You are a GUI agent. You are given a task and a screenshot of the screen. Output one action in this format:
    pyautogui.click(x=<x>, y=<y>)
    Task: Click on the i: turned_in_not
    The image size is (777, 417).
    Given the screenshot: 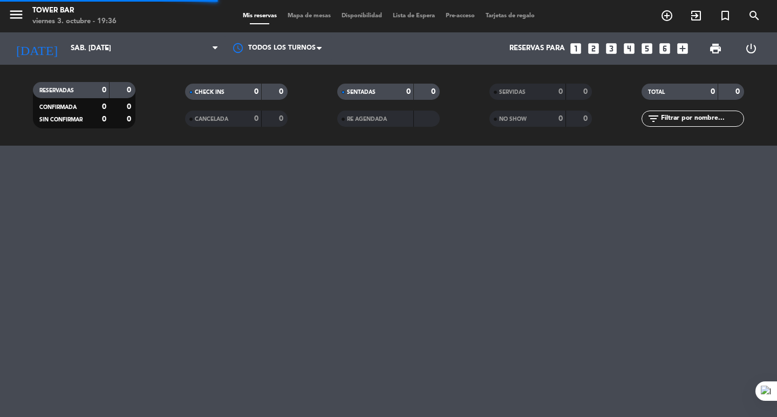 What is the action you would take?
    pyautogui.click(x=725, y=16)
    